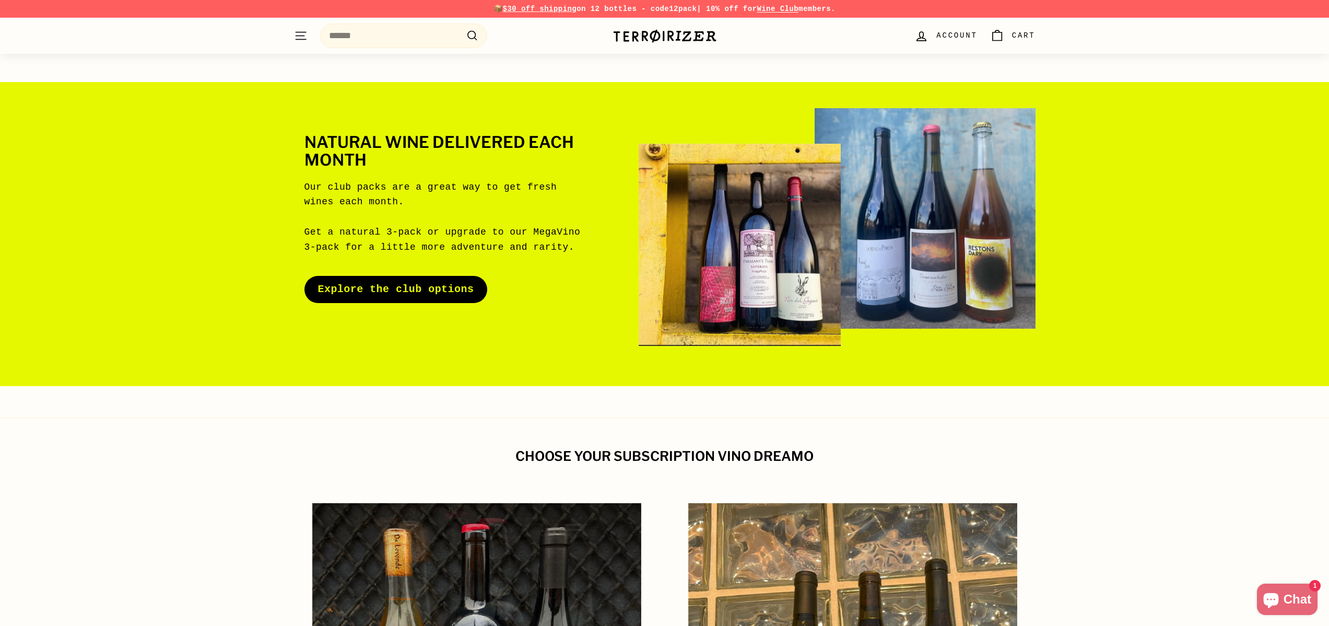  Describe the element at coordinates (665, 456) in the screenshot. I see `h2: Choose your subscription vino dreamo` at that location.